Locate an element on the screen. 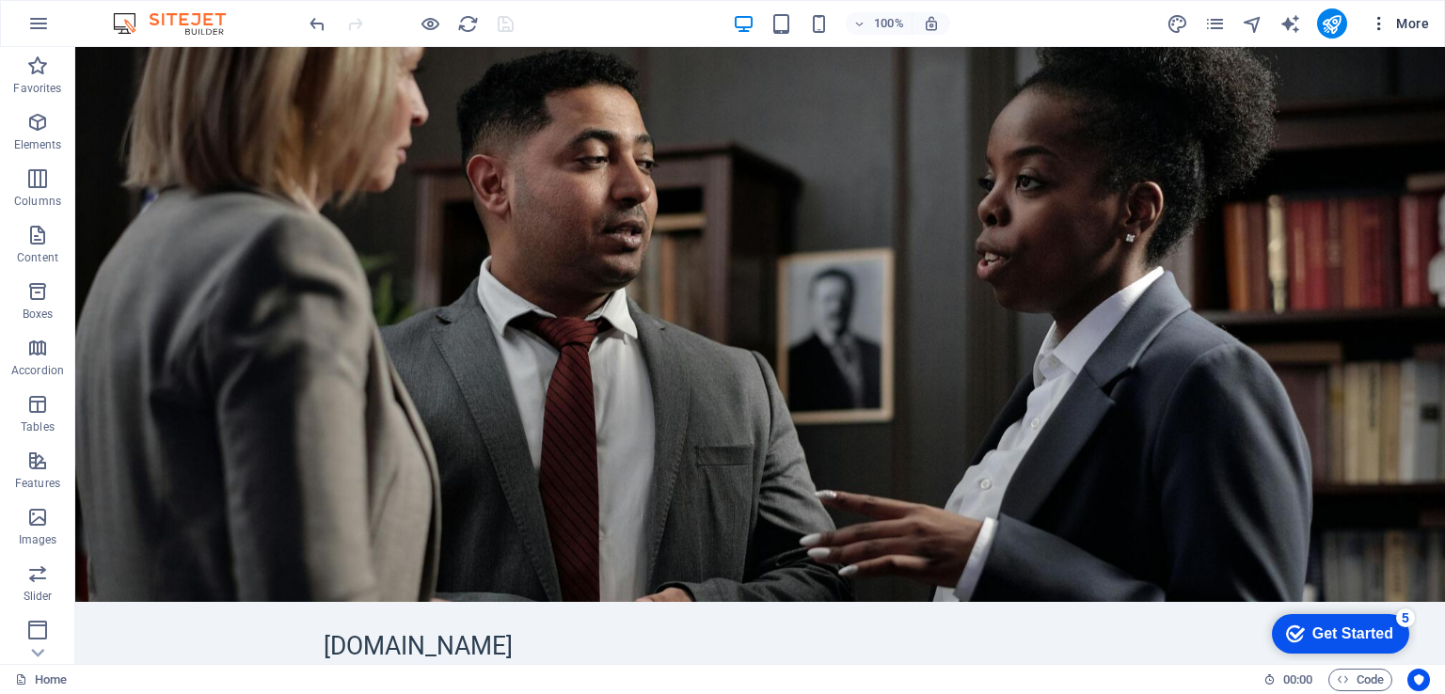 The image size is (1445, 694). i: Reload page is located at coordinates (468, 24).